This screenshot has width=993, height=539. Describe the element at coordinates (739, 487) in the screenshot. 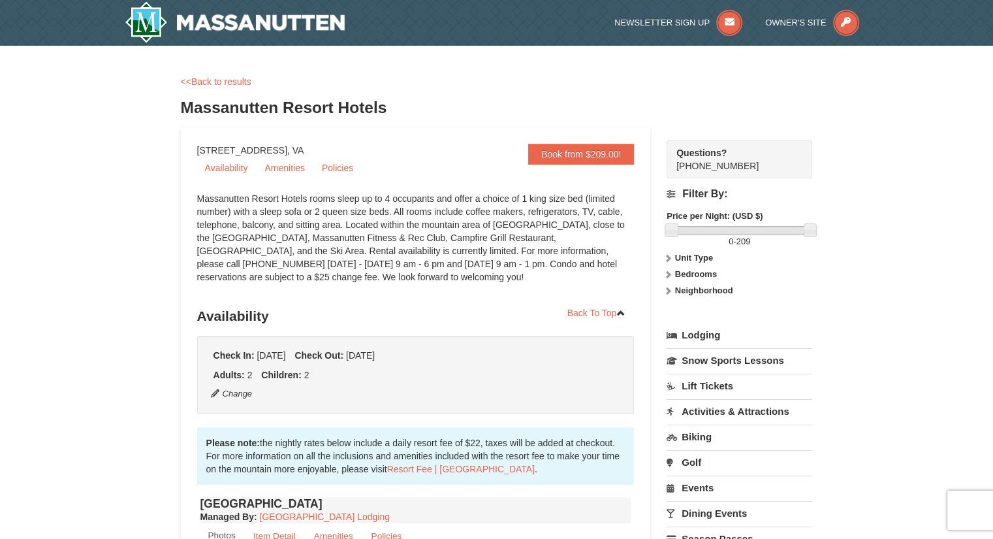

I see `a: Events` at that location.